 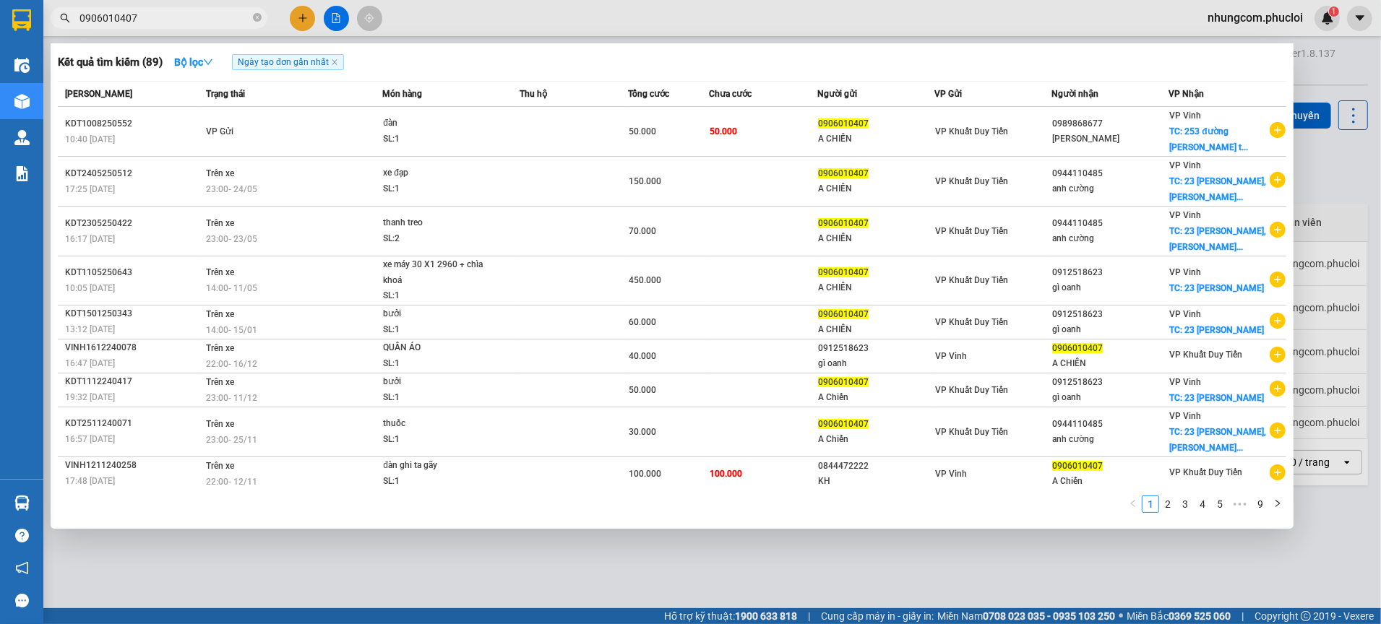 What do you see at coordinates (437, 424) in the screenshot?
I see `div: thuốc` at bounding box center [437, 424].